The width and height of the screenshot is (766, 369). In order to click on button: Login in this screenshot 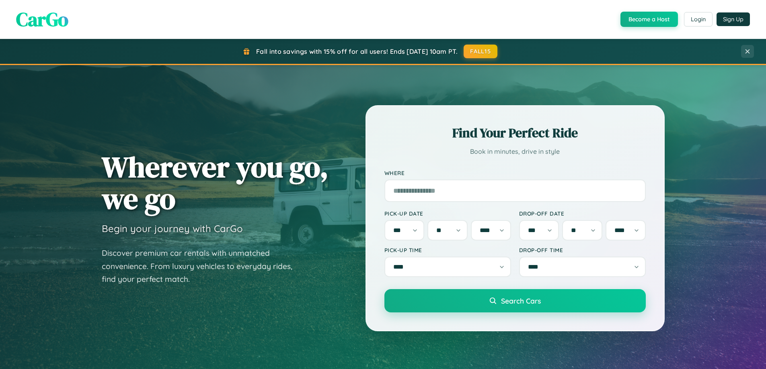, I will do `click(698, 19)`.